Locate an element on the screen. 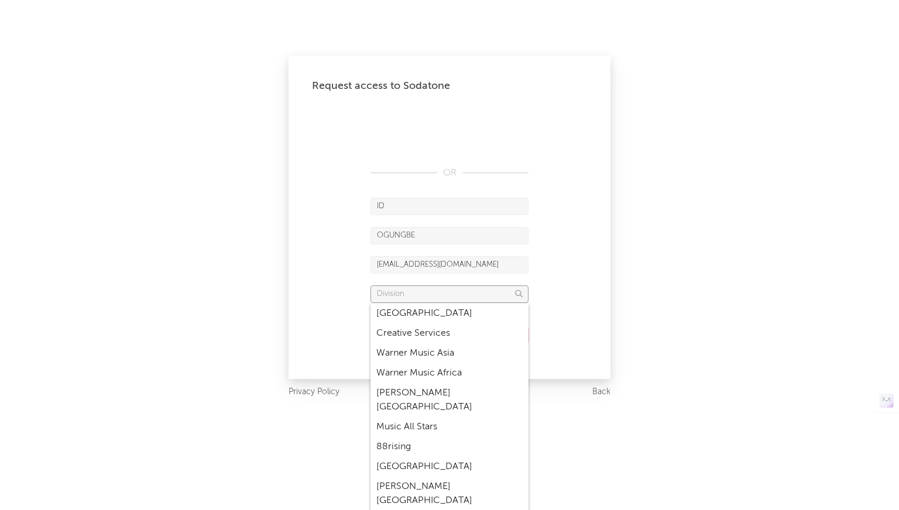 Image resolution: width=899 pixels, height=510 pixels. div: Creative Services is located at coordinates (450, 334).